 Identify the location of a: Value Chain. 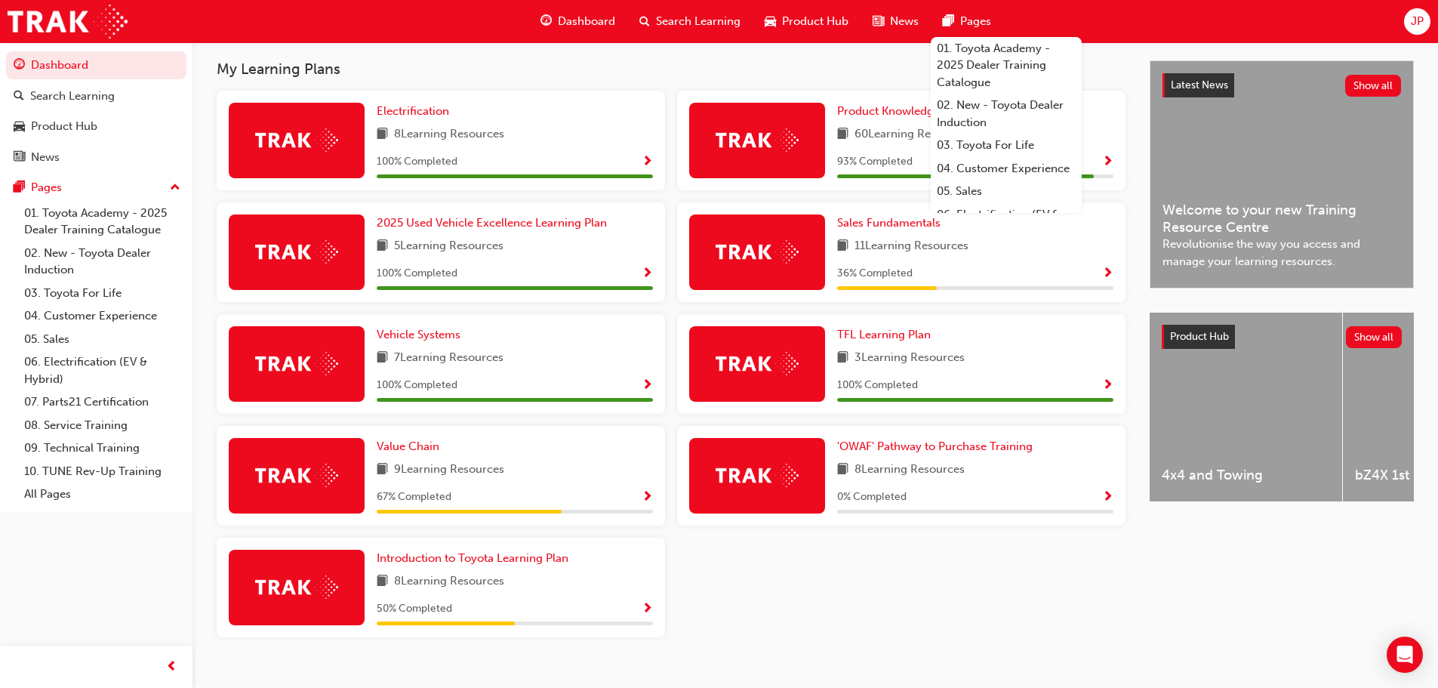
(411, 446).